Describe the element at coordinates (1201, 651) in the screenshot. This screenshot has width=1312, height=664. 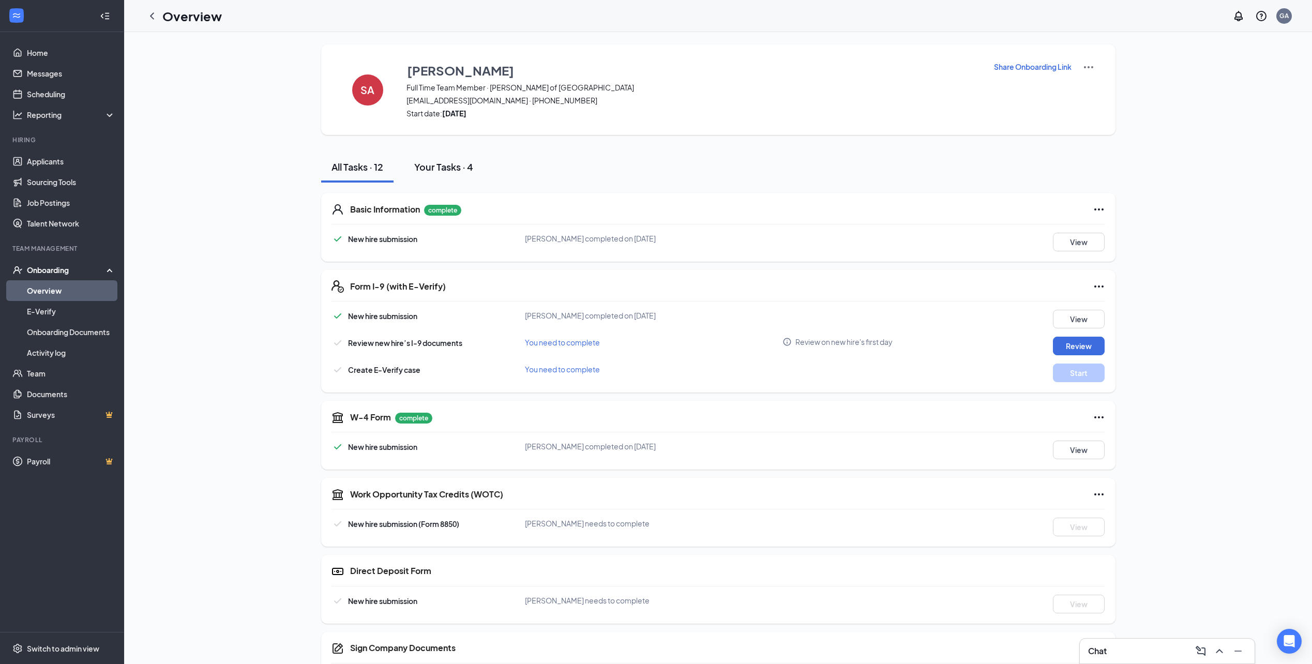
I see `svg: ComposeMessage` at that location.